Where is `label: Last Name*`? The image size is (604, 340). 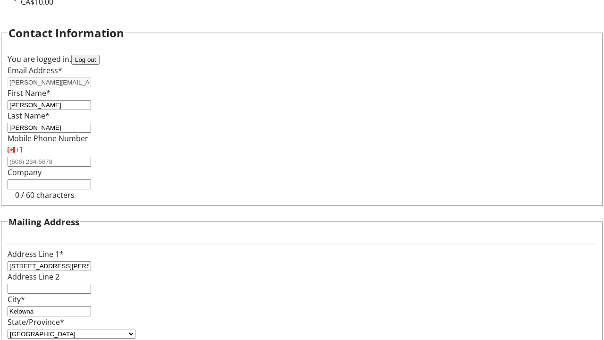
label: Last Name* is located at coordinates (28, 116).